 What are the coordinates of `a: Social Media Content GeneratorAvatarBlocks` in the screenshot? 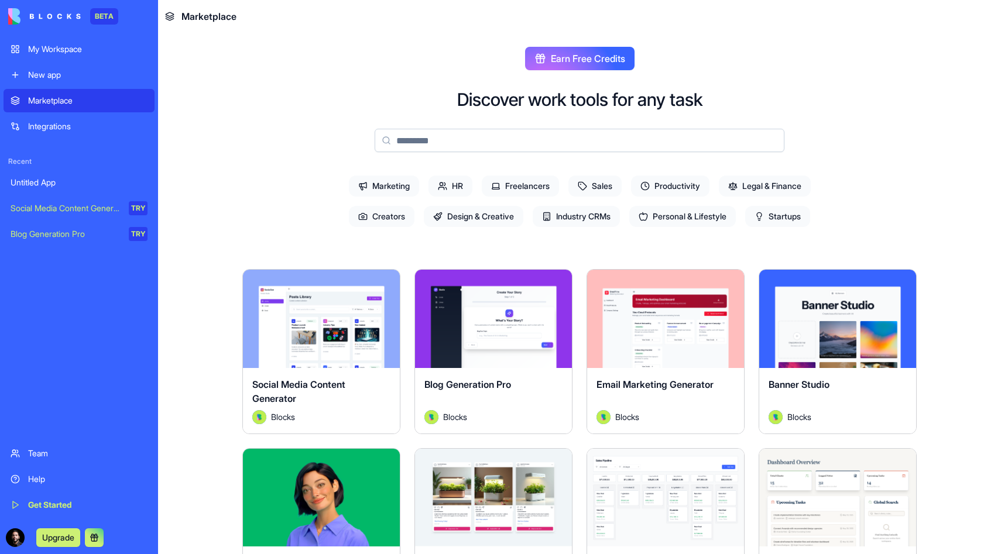 It's located at (321, 352).